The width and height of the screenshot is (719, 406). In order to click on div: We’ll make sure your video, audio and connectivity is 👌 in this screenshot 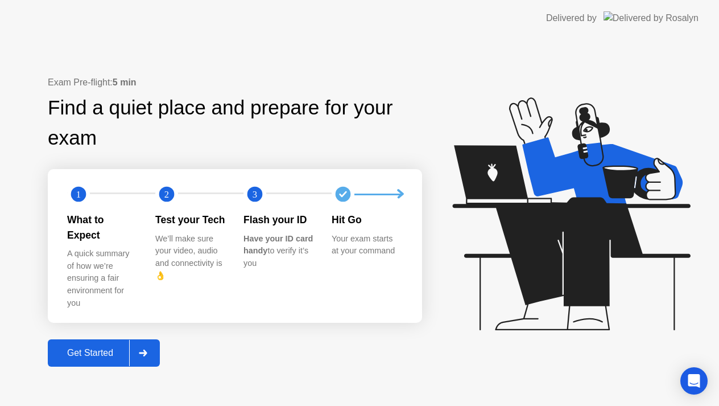, I will do `click(190, 257)`.